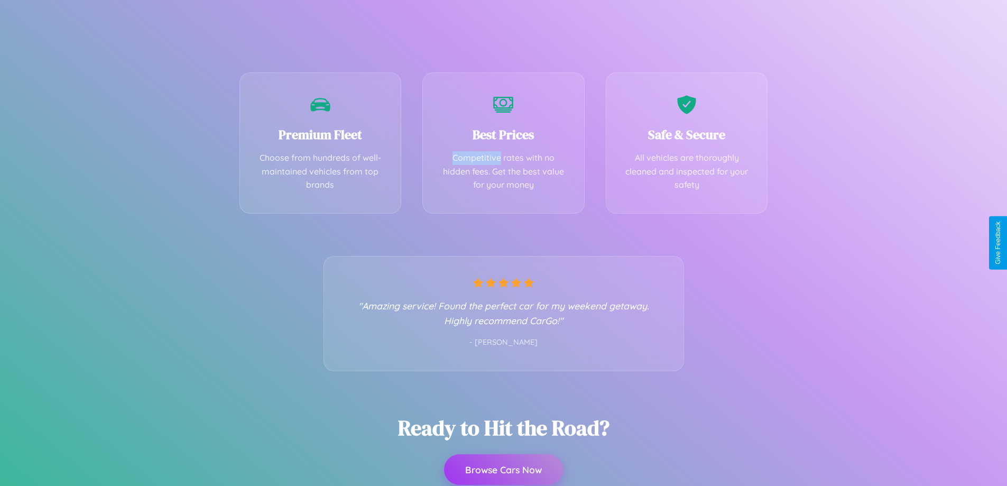 Image resolution: width=1007 pixels, height=486 pixels. What do you see at coordinates (320, 171) in the screenshot?
I see `p: Choose from hundreds of well-maintained vehicles from top brands` at bounding box center [320, 171].